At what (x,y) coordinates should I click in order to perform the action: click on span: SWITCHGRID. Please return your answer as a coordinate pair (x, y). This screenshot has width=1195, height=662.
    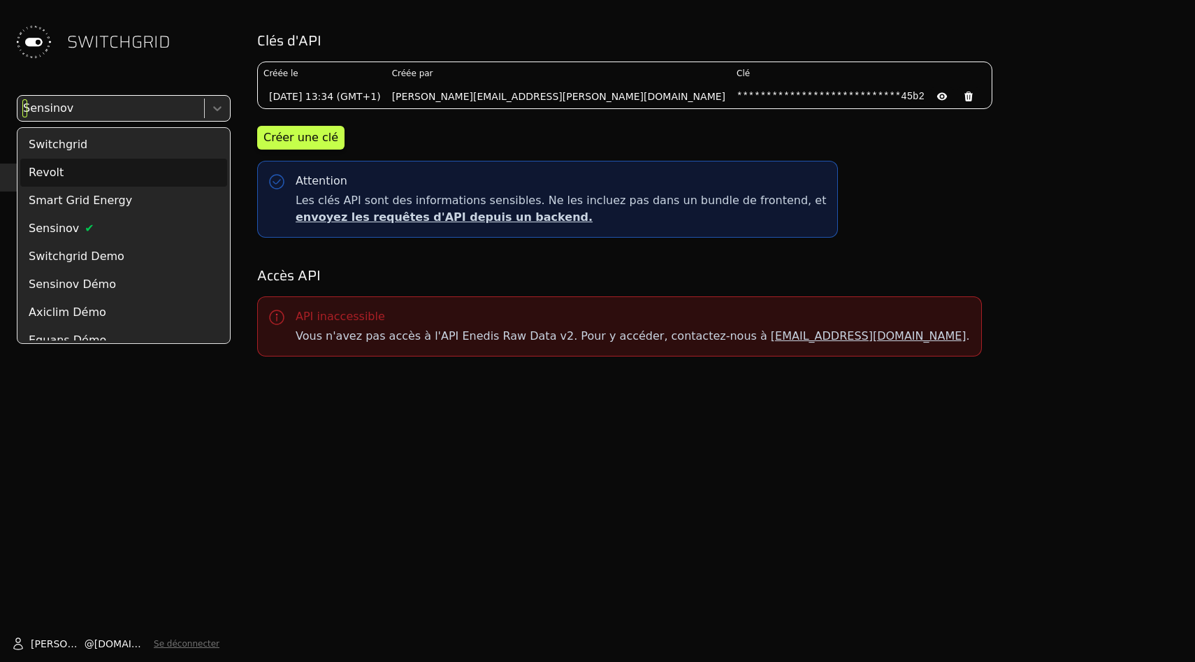
    Looking at the image, I should click on (119, 42).